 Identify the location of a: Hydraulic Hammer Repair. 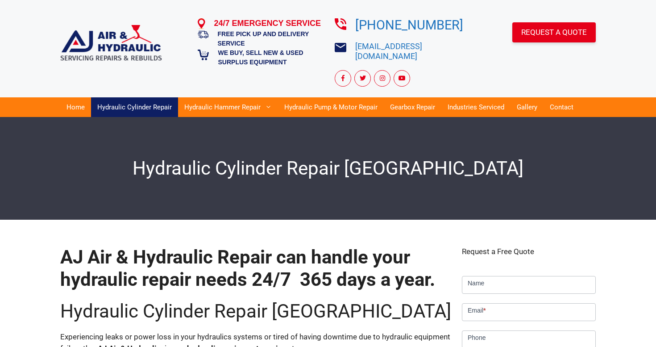
(228, 107).